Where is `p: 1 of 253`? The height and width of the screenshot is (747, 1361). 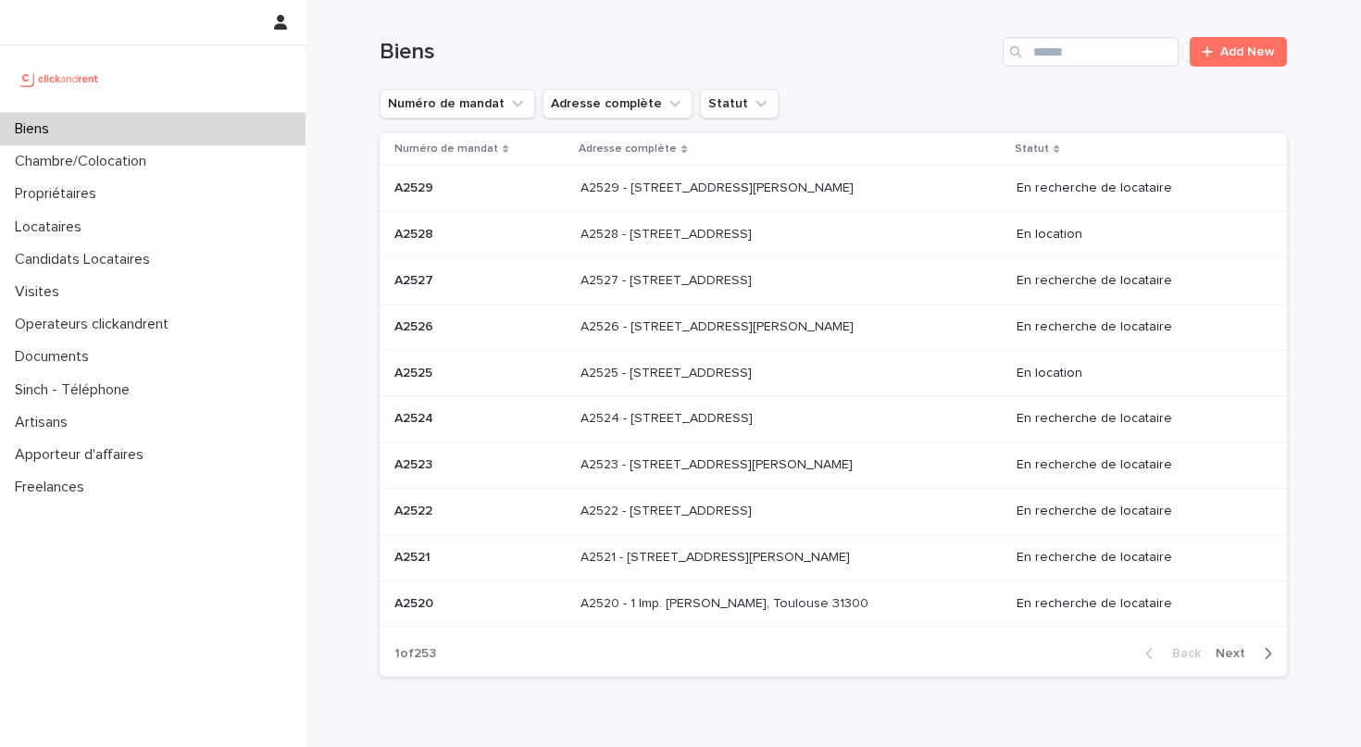
p: 1 of 253 is located at coordinates (415, 654).